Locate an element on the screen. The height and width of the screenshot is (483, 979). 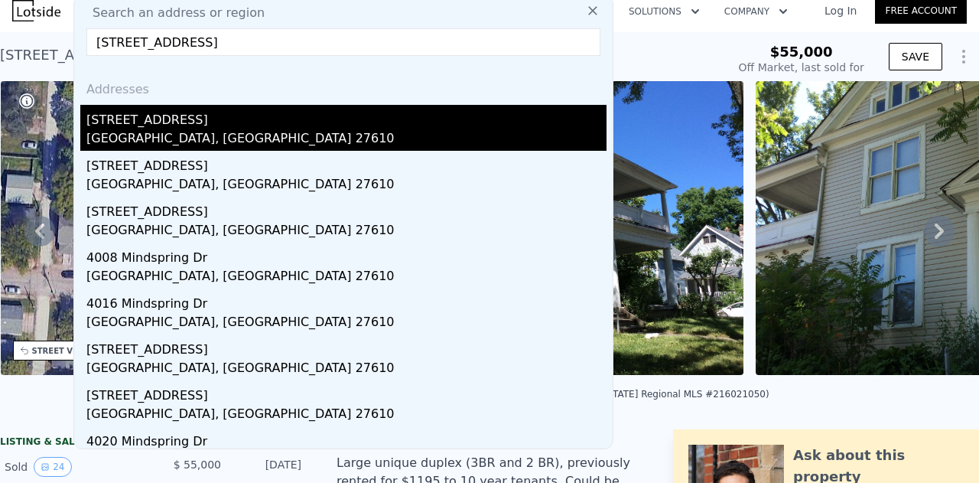
div: 4016 Mindspring Dr is located at coordinates (346, 301).